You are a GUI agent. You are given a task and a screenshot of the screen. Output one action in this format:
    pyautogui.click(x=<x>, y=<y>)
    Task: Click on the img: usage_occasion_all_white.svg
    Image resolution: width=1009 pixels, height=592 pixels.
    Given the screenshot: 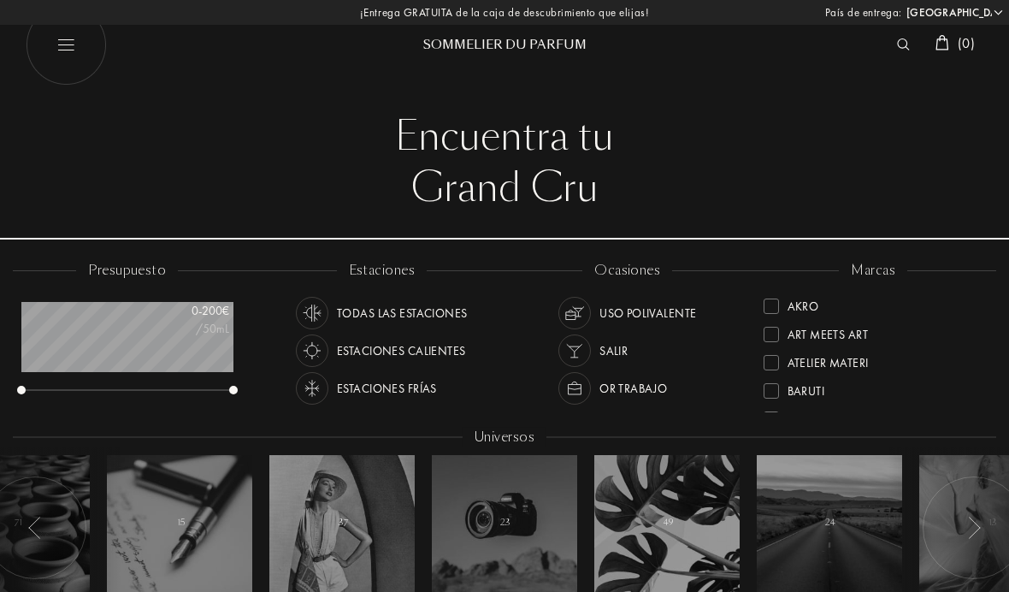 What is the action you would take?
    pyautogui.click(x=575, y=313)
    